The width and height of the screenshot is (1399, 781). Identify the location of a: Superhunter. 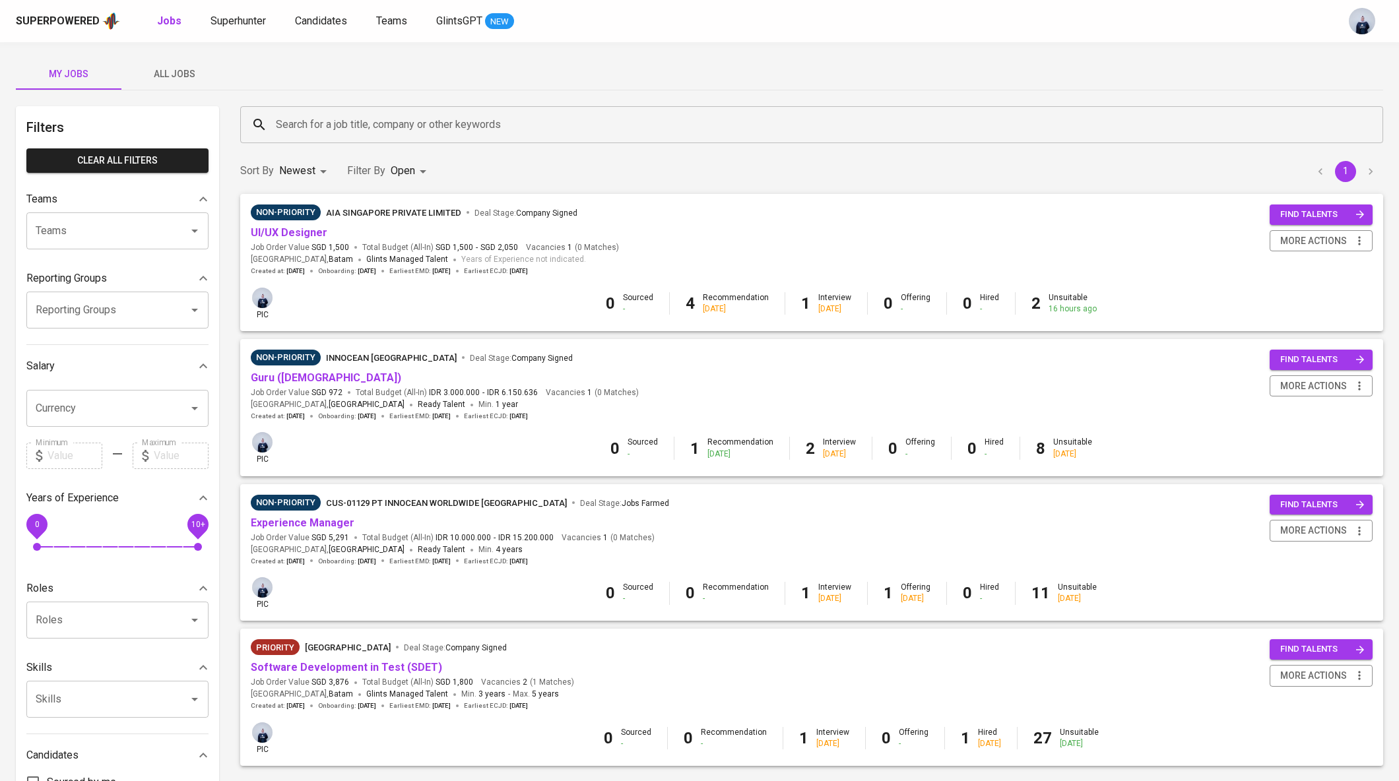
(240, 21).